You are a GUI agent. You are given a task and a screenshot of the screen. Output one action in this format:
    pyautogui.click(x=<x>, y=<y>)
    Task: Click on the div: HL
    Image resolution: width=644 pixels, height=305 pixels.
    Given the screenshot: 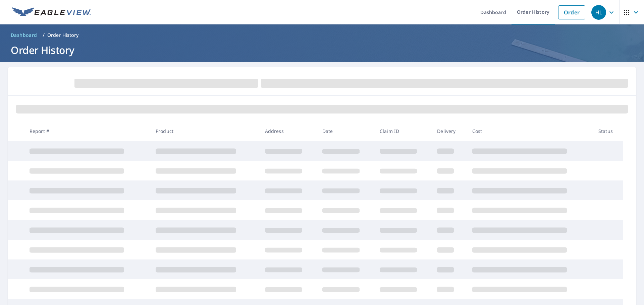 What is the action you would take?
    pyautogui.click(x=598, y=12)
    